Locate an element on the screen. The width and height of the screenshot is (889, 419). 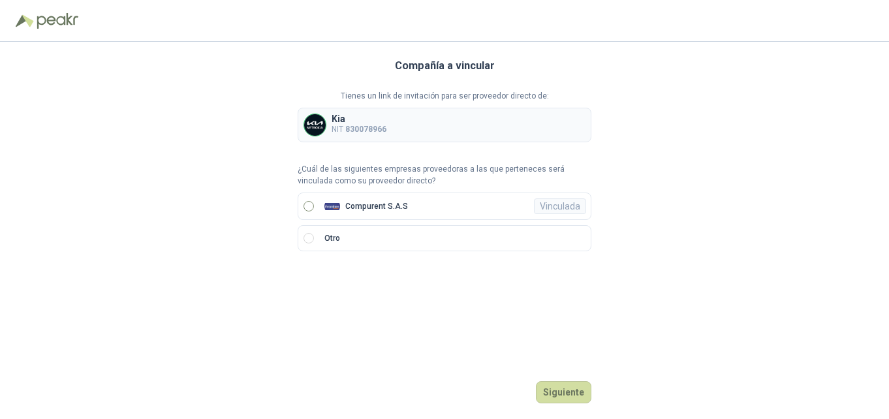
img: Peakr is located at coordinates (57, 21).